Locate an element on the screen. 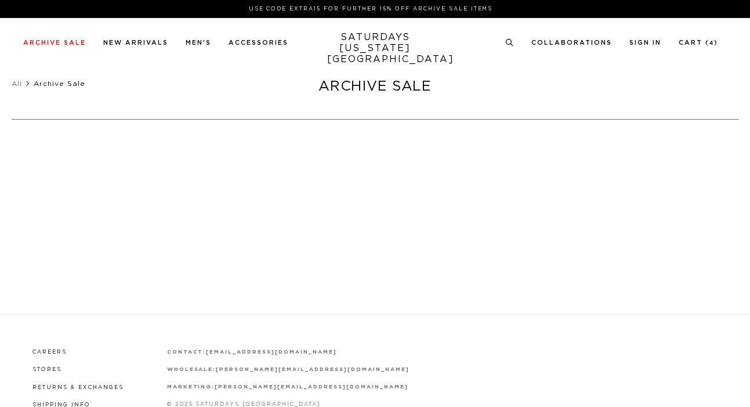 The width and height of the screenshot is (750, 407). a: Sign In is located at coordinates (645, 42).